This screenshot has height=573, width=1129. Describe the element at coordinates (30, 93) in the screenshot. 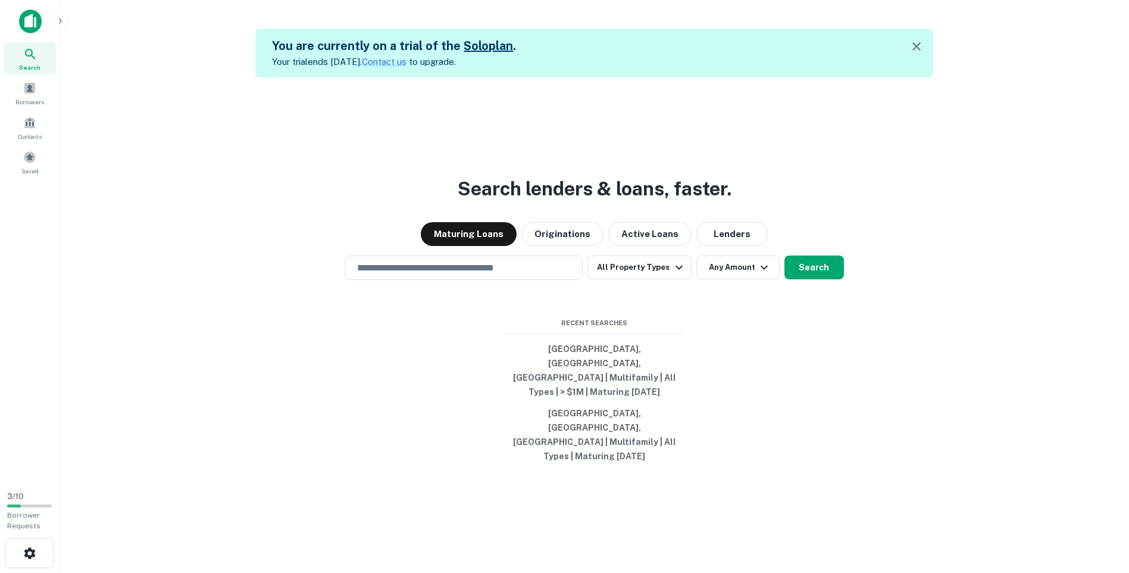

I see `a: Borrowers` at that location.